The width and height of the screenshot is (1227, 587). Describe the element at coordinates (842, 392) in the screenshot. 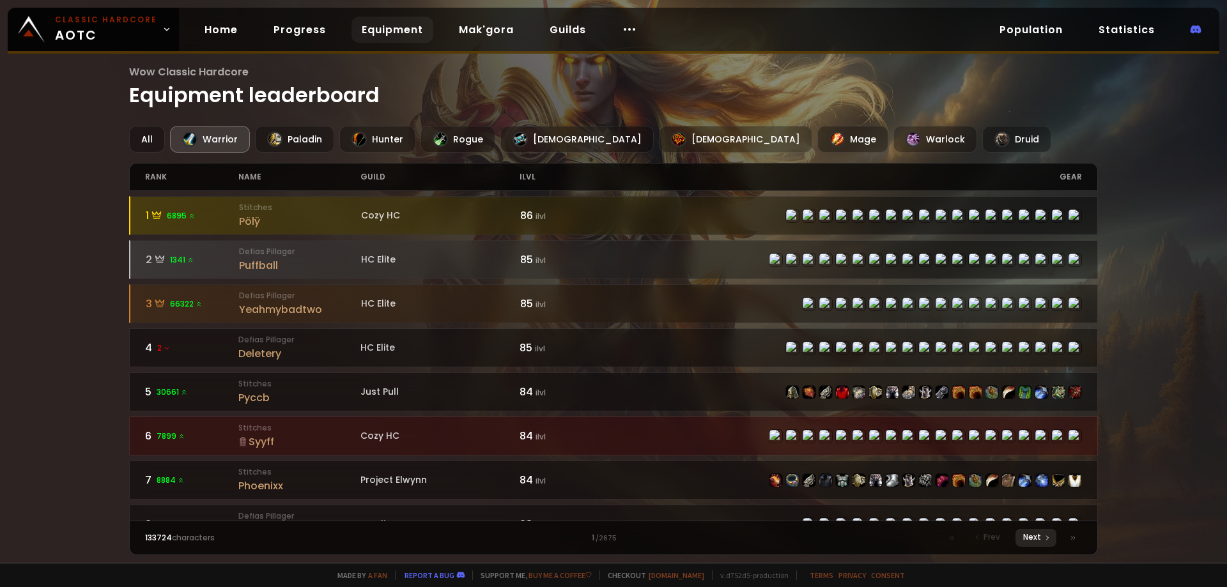

I see `img: item-14617` at that location.